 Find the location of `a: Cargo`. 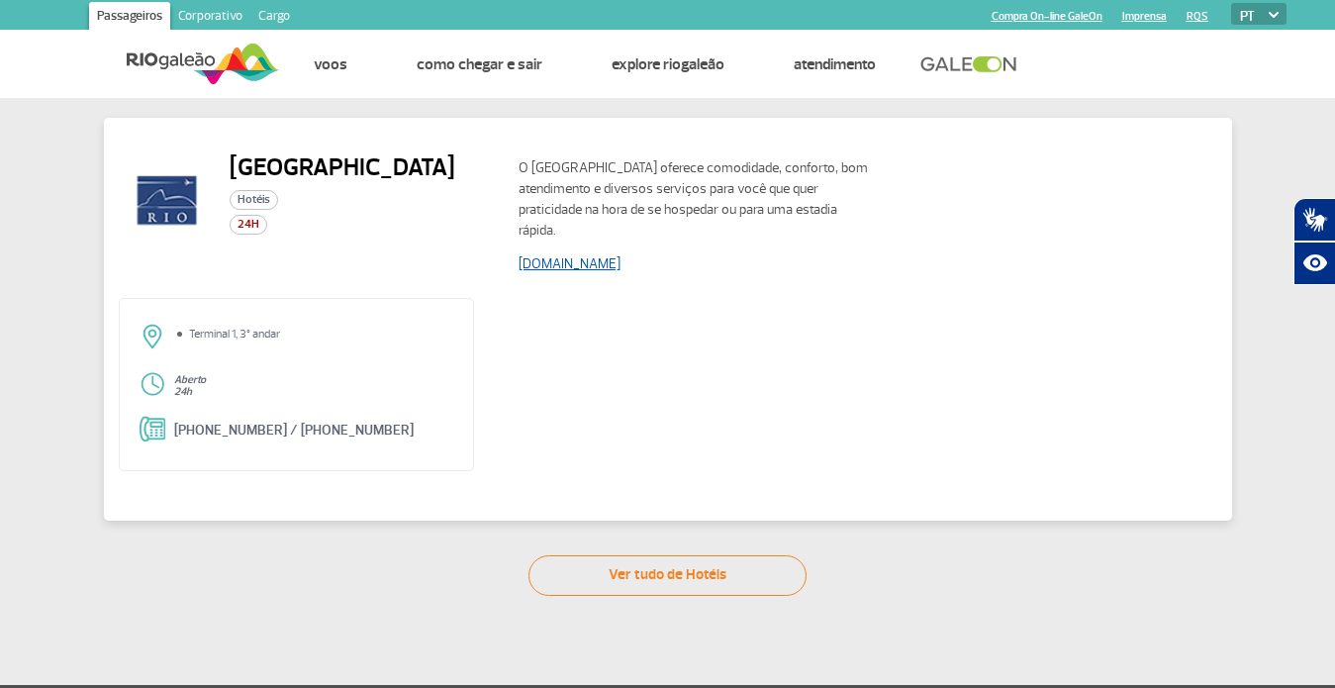

a: Cargo is located at coordinates (274, 18).